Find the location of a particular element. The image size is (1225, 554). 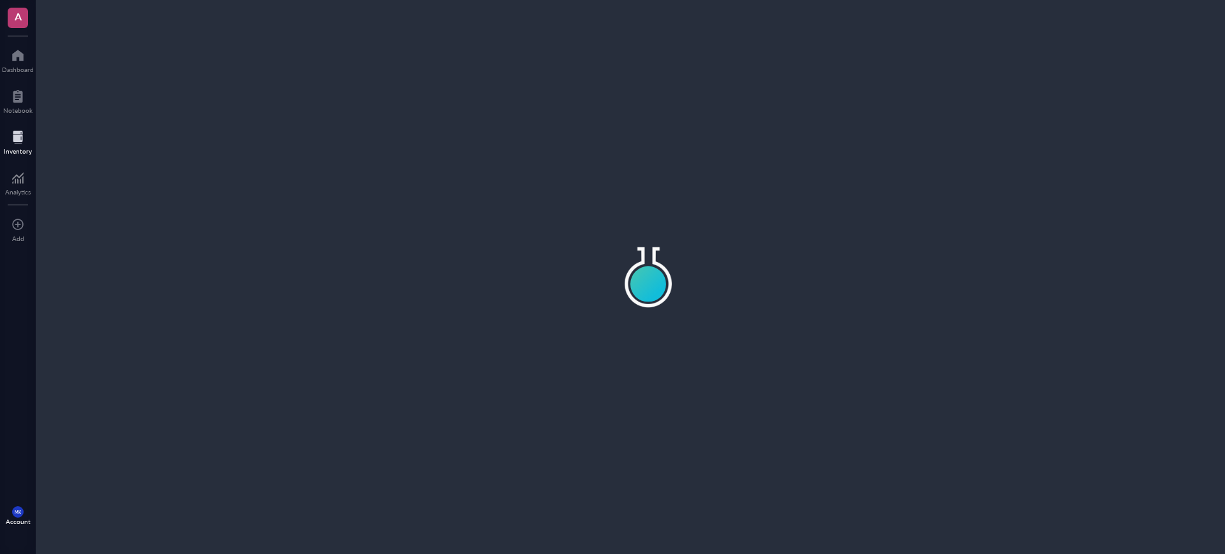

a: Dashboard is located at coordinates (18, 59).